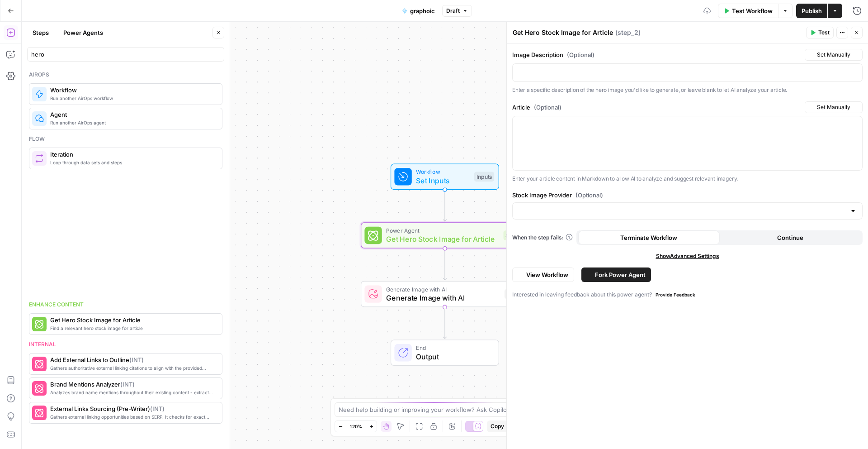 The image size is (868, 449). I want to click on span: Add External Links to Outline, so click(132, 359).